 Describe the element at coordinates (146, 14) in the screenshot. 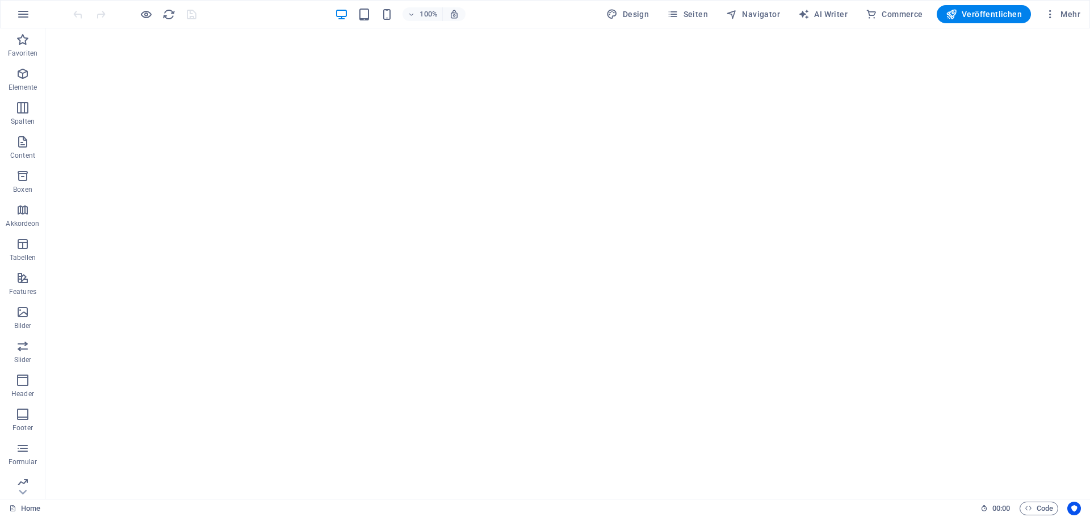

I see `button: Klicke hier, um den Vorschau-Modus zu verlassen` at that location.